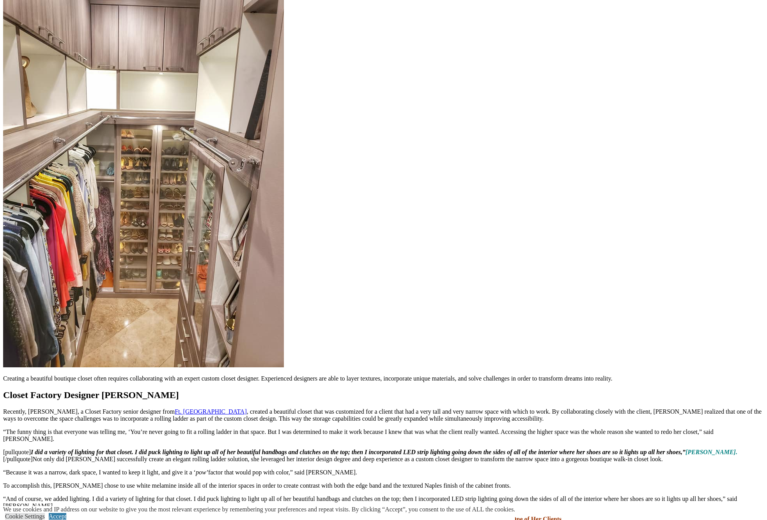 The height and width of the screenshot is (520, 767). I want to click on p: “The funny thing is that everyone was telling me, ‘You’re never going to fit a rolling ladder in ..., so click(383, 436).